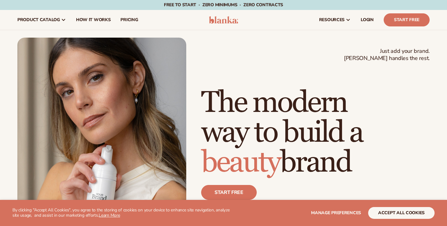 The height and width of the screenshot is (226, 447). I want to click on span: How It Works, so click(93, 20).